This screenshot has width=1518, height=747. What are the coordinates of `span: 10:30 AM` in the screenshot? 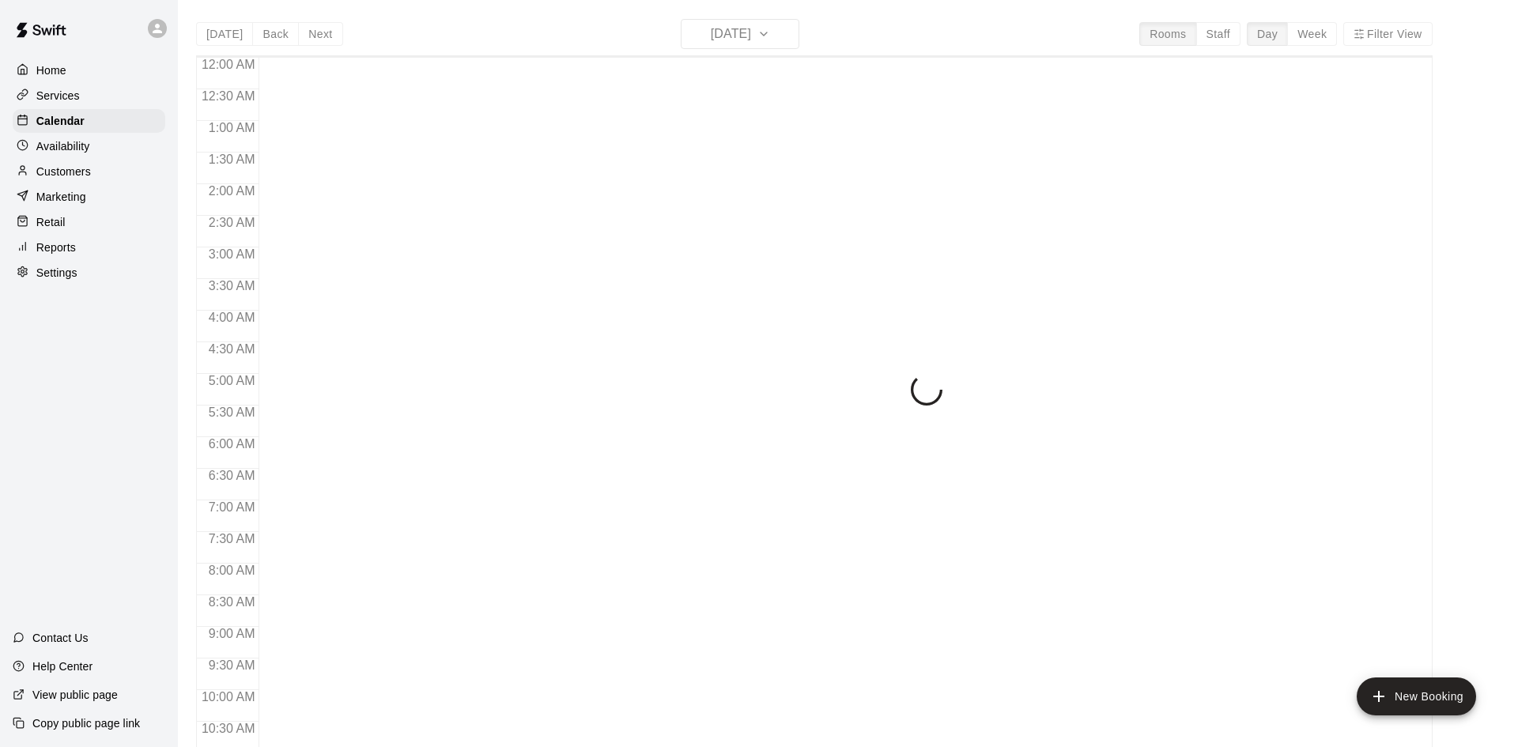 It's located at (228, 728).